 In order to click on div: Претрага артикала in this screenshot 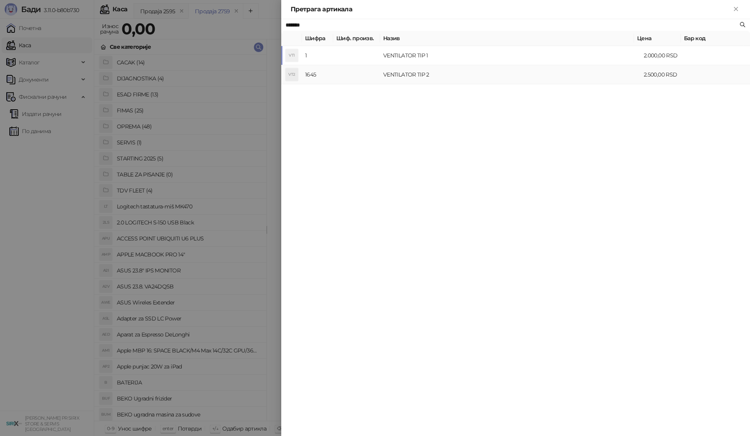, I will do `click(511, 9)`.